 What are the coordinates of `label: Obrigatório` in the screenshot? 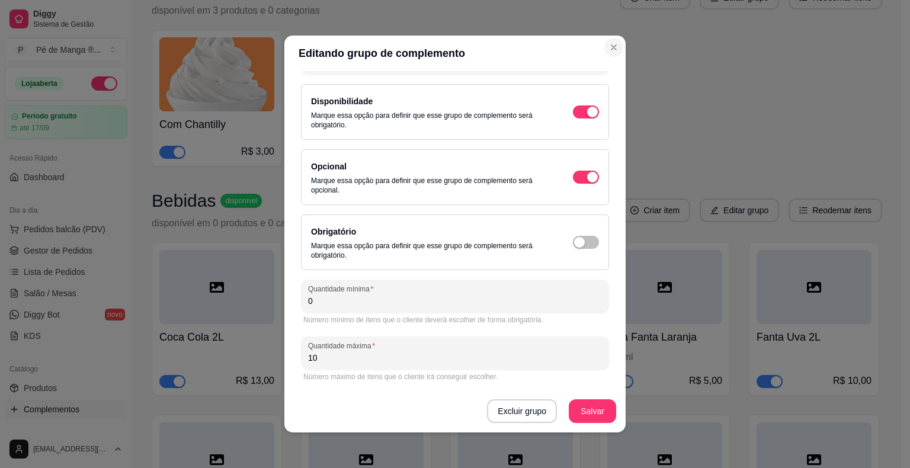 It's located at (333, 232).